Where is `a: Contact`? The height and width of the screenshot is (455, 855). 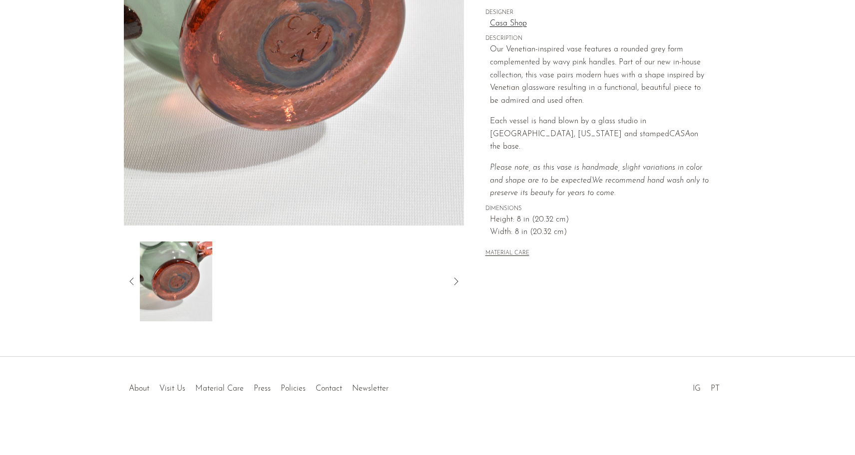 a: Contact is located at coordinates (328, 389).